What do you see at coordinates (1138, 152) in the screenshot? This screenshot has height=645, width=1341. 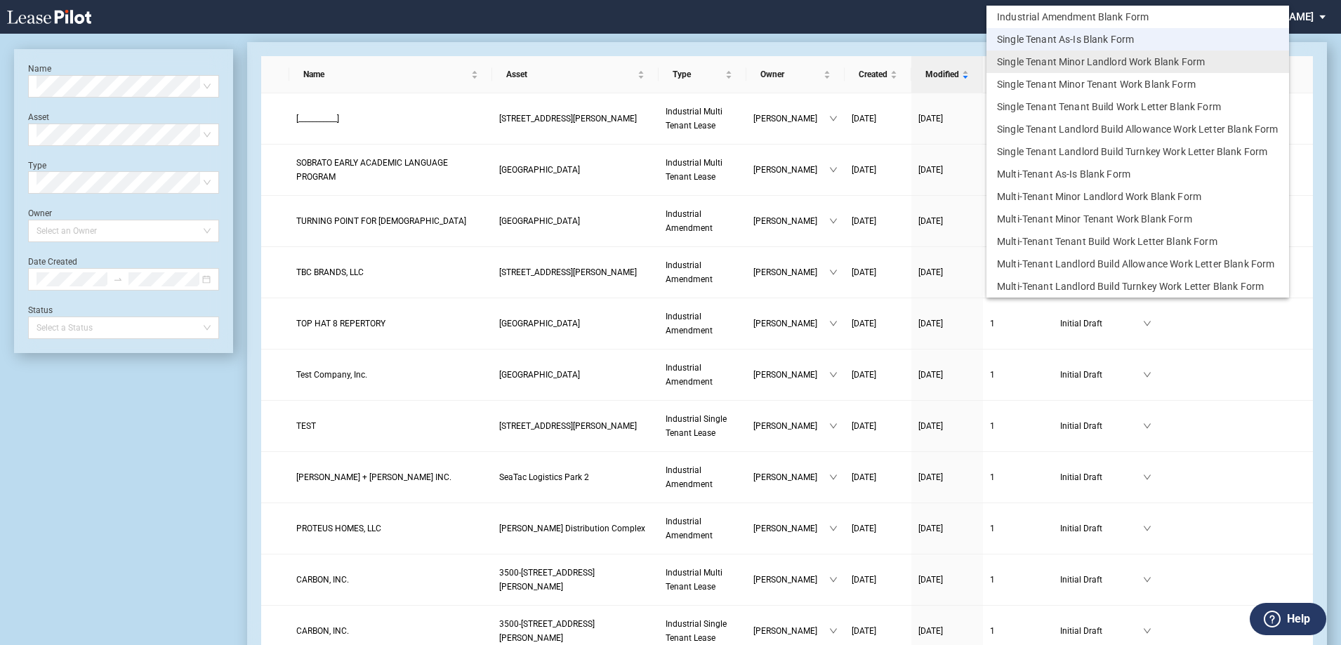 I see `button: Single Tenant Landlord Build Turnkey Work Letter Blank Form` at bounding box center [1138, 152].